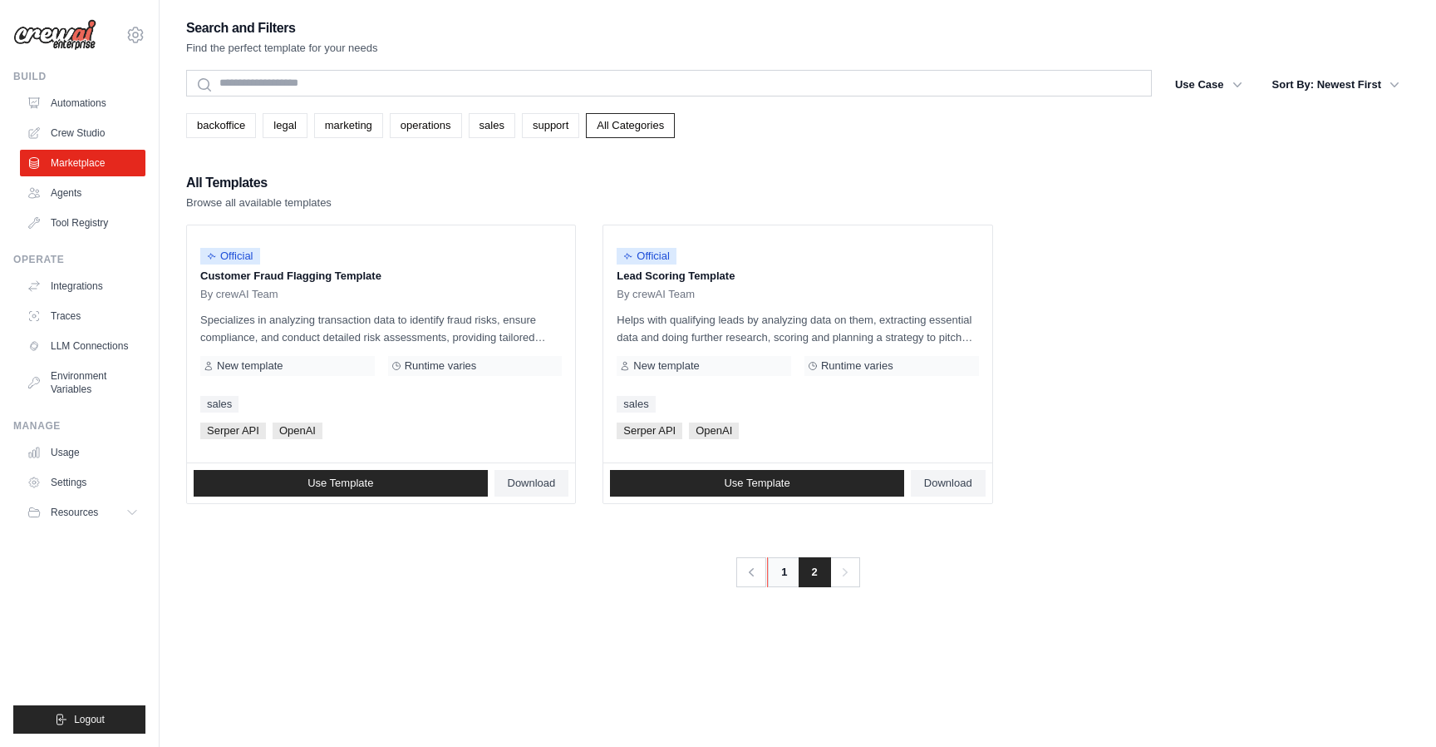 The image size is (1436, 747). What do you see at coordinates (82, 103) in the screenshot?
I see `a: Automations` at bounding box center [82, 103].